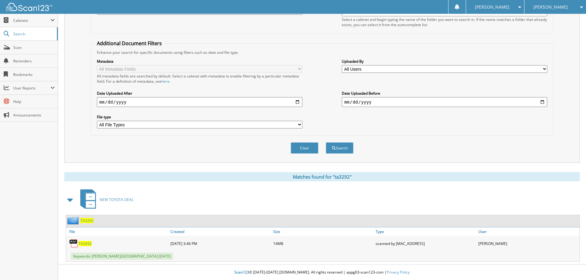 The width and height of the screenshot is (586, 280). I want to click on span: Bookmarks, so click(34, 74).